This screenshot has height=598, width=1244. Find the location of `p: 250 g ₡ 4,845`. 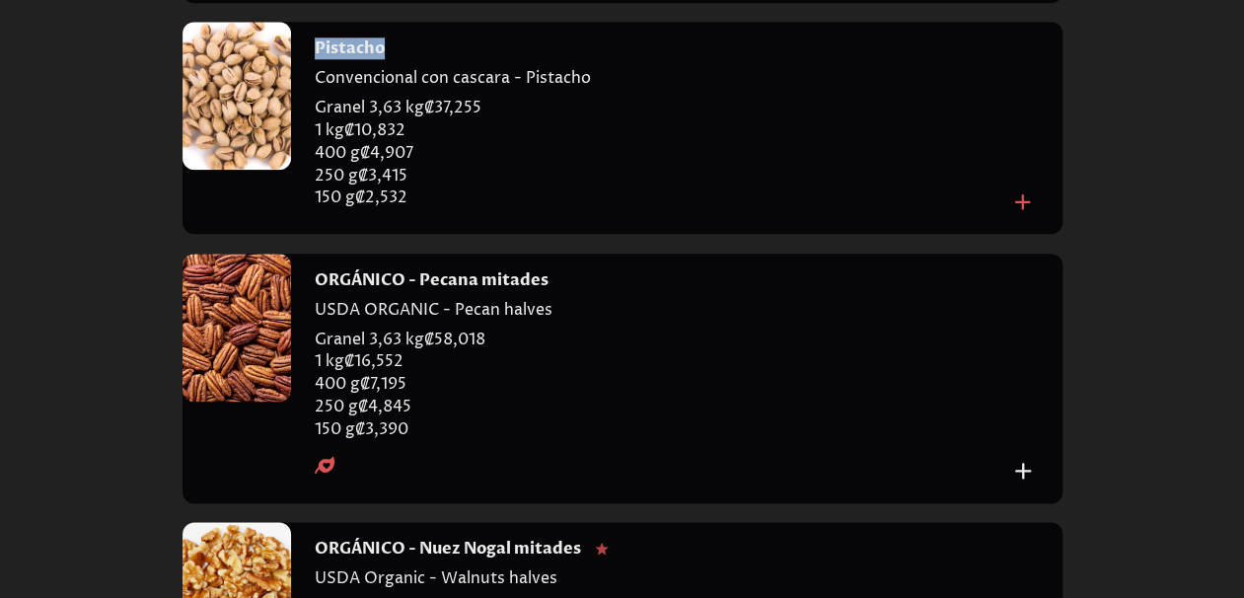

p: 250 g ₡ 4,845 is located at coordinates (661, 406).